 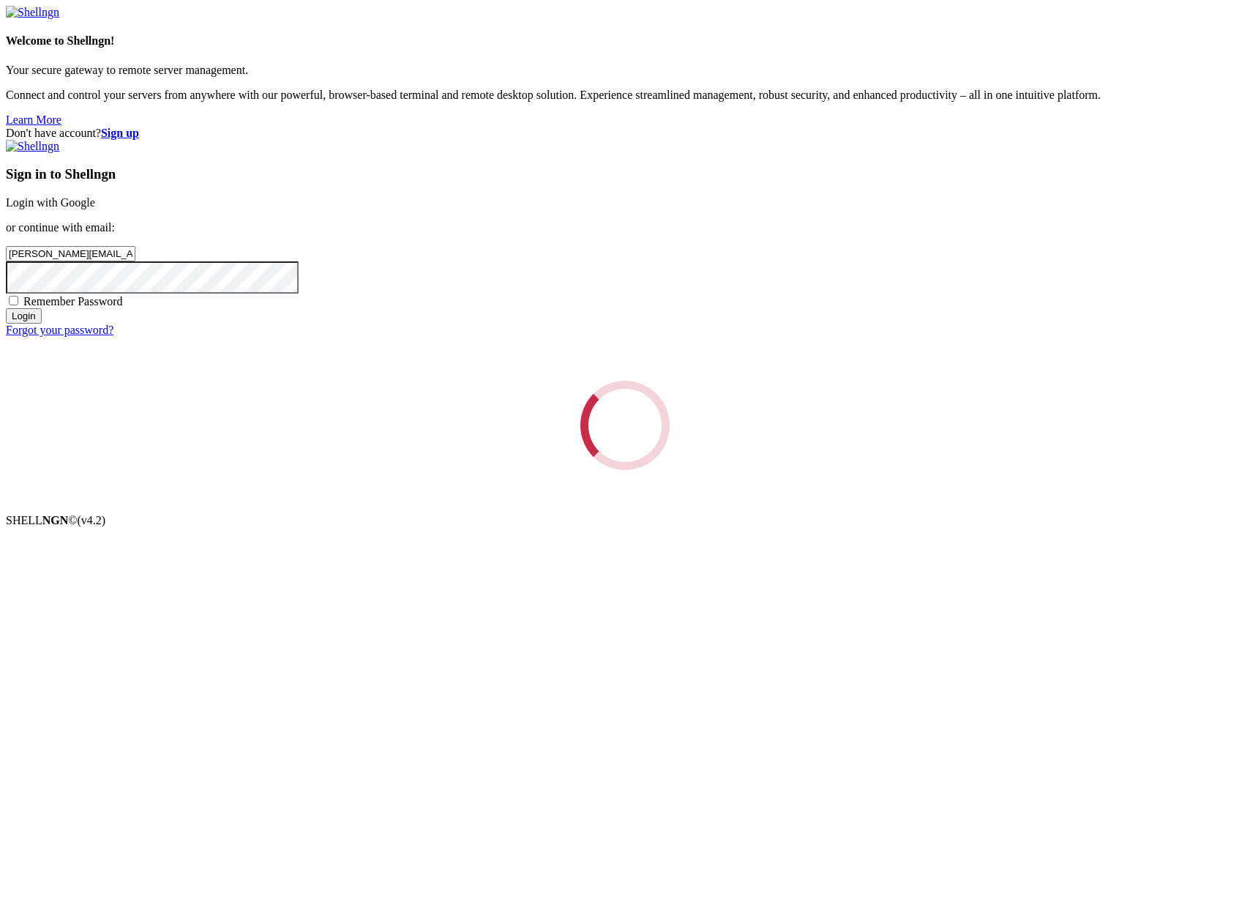 I want to click on input: Remember Password, so click(x=13, y=300).